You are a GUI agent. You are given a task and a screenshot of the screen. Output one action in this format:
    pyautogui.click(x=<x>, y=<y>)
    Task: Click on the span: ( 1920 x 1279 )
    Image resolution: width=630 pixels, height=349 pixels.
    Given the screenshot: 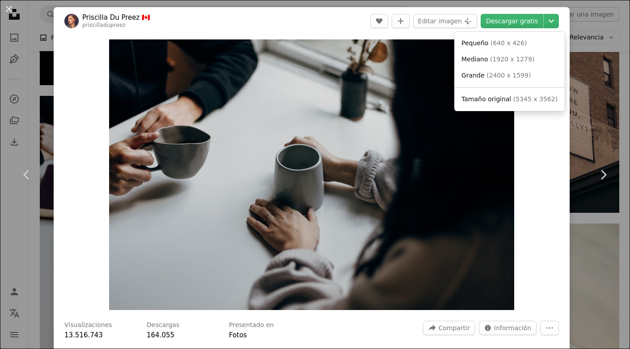 What is the action you would take?
    pyautogui.click(x=512, y=59)
    